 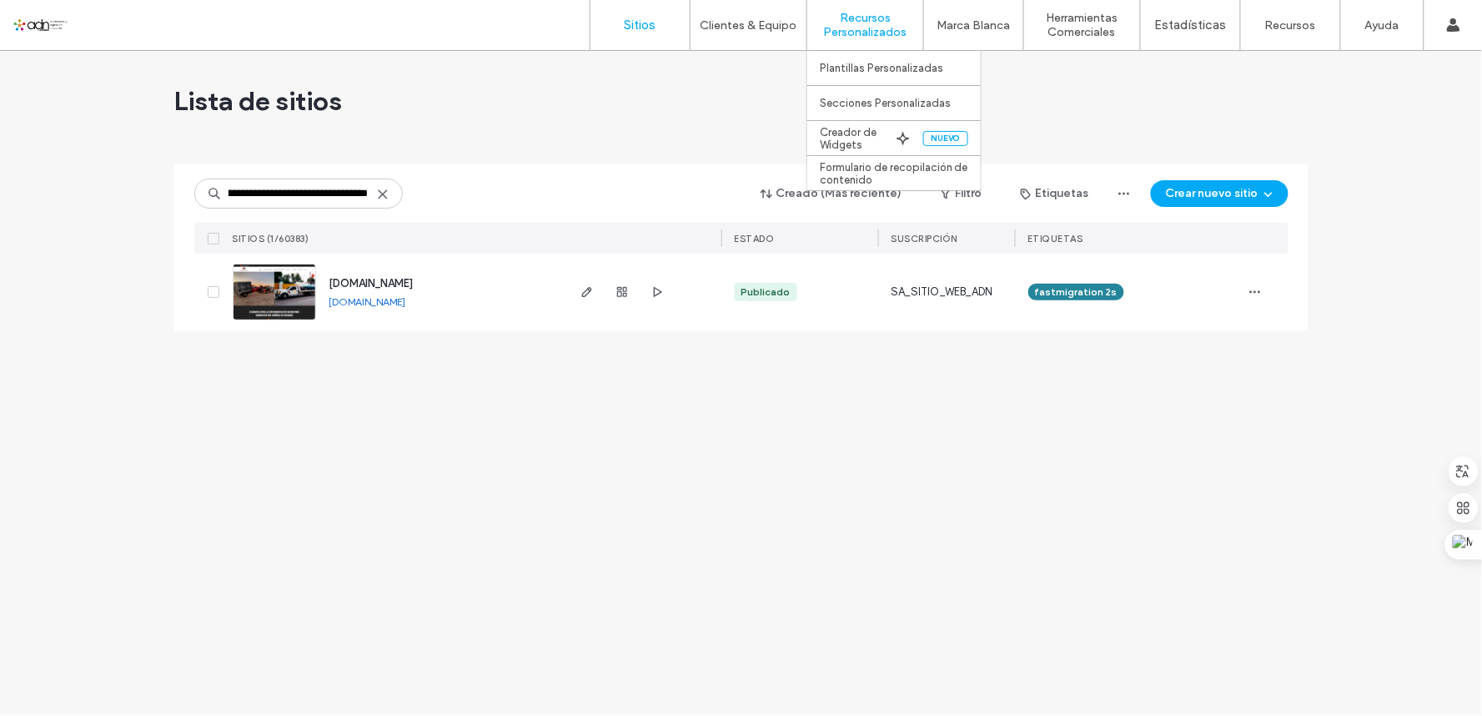 I want to click on span: fastmigration 2s, so click(x=1076, y=292).